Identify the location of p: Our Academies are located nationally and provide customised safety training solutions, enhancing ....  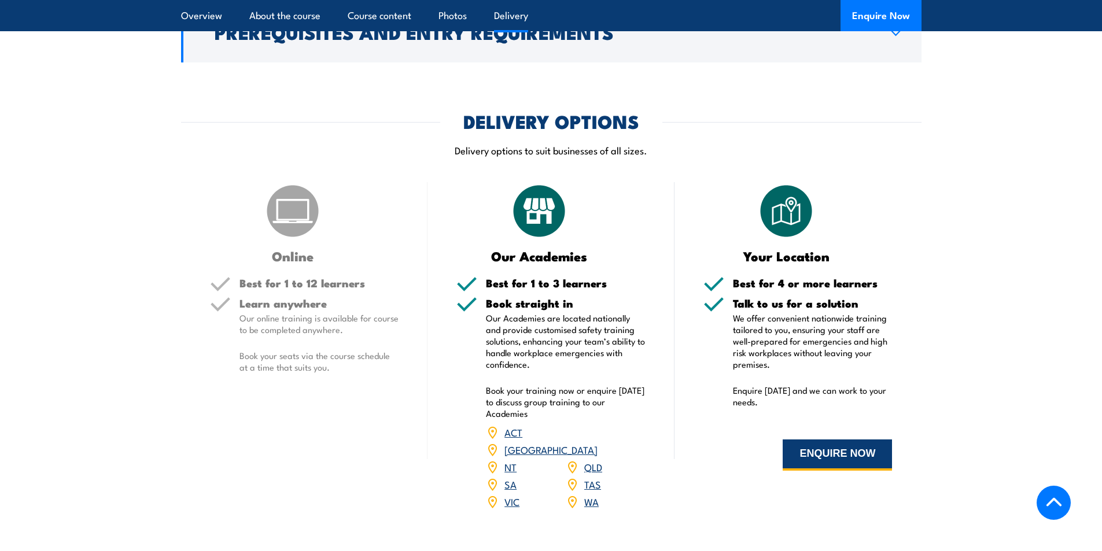
(566, 341).